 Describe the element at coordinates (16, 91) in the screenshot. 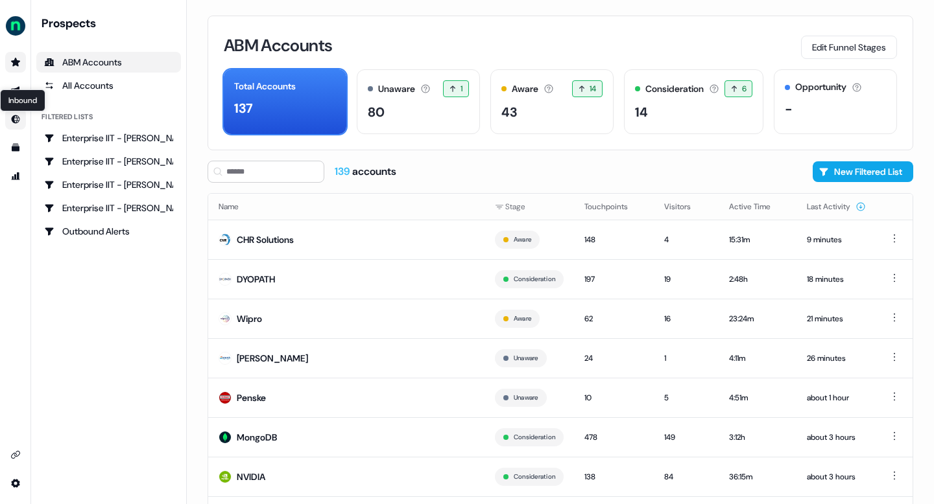

I see `a: Go to outbound experience` at that location.